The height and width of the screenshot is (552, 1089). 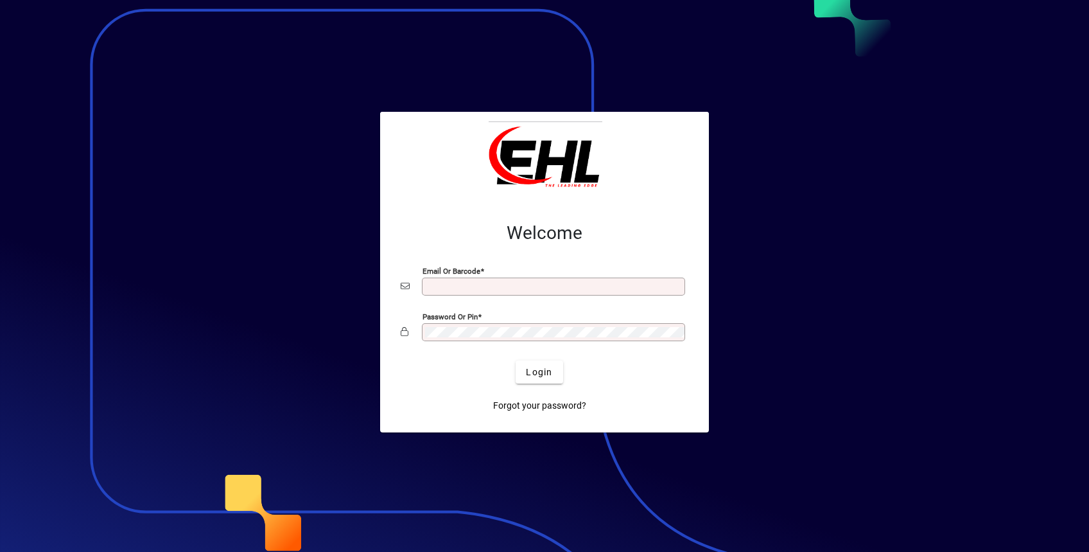 What do you see at coordinates (545, 233) in the screenshot?
I see `h2: Welcome` at bounding box center [545, 233].